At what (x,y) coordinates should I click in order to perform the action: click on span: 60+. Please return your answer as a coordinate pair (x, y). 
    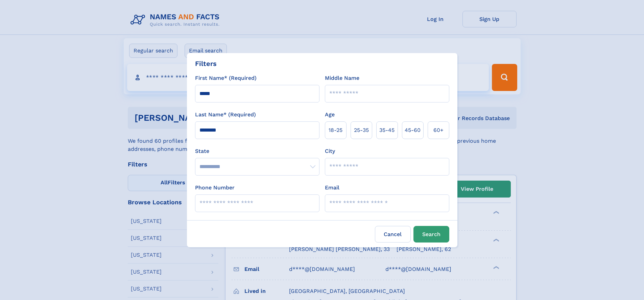
    Looking at the image, I should click on (439, 130).